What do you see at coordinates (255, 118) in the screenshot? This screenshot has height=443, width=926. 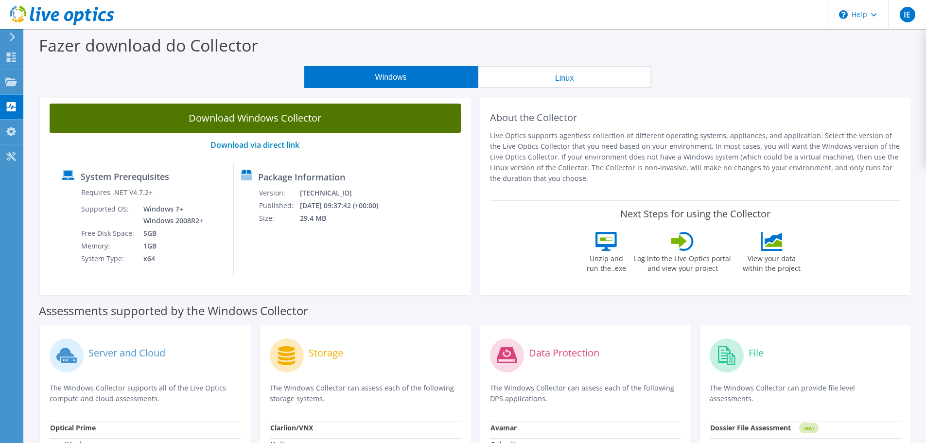 I see `a: Download Windows Collector` at bounding box center [255, 118].